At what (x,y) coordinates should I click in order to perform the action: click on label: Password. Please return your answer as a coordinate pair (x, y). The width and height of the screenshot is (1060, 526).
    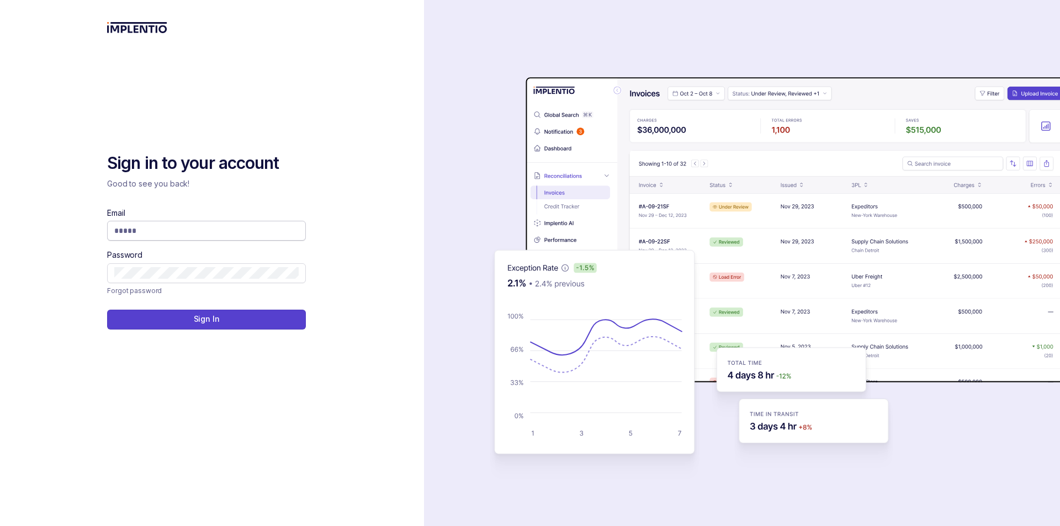
    Looking at the image, I should click on (125, 255).